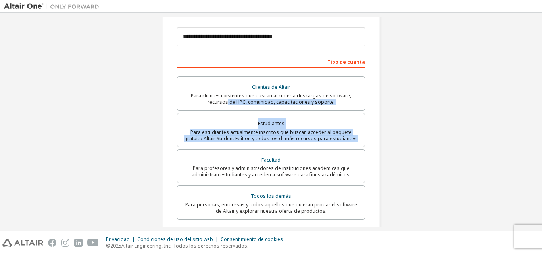 The height and width of the screenshot is (254, 542). What do you see at coordinates (271, 196) in the screenshot?
I see `font: Todos los demás` at bounding box center [271, 196].